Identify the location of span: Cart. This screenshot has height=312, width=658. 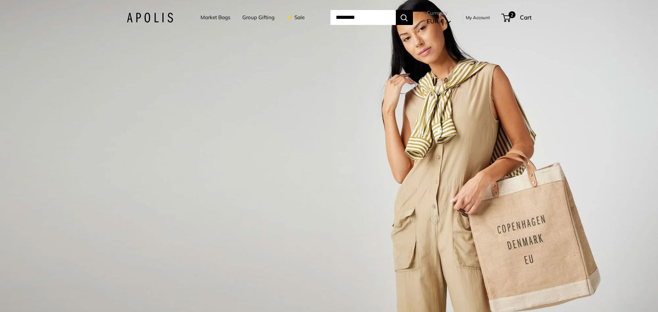
(526, 17).